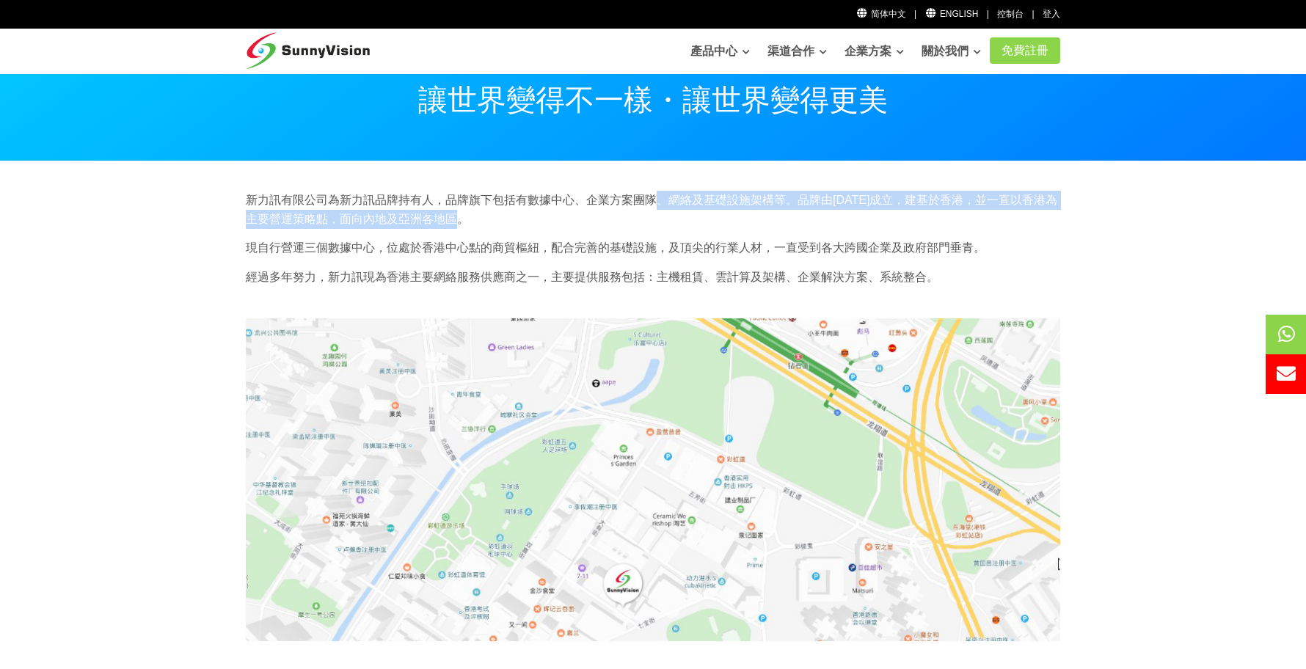 This screenshot has height=669, width=1306. What do you see at coordinates (653, 277) in the screenshot?
I see `p: 經過多年努力，新力訊現為香港主要網絡服務供應商之一，主要提供服務包括：主機租賃、雲計算及架構、企業解決方案、系統整合。` at bounding box center [653, 277].